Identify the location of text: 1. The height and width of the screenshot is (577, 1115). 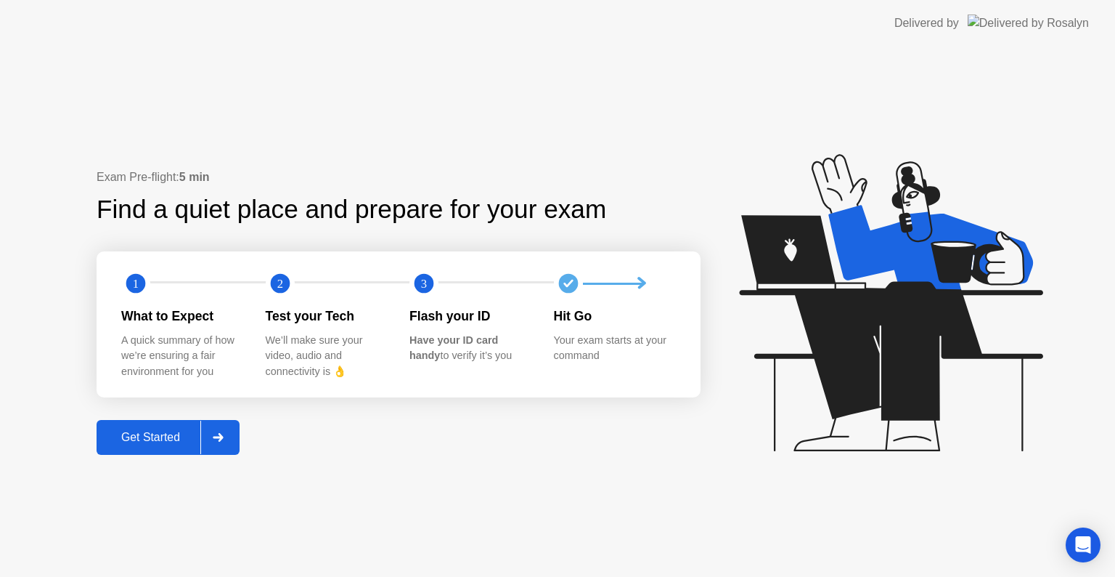
(136, 283).